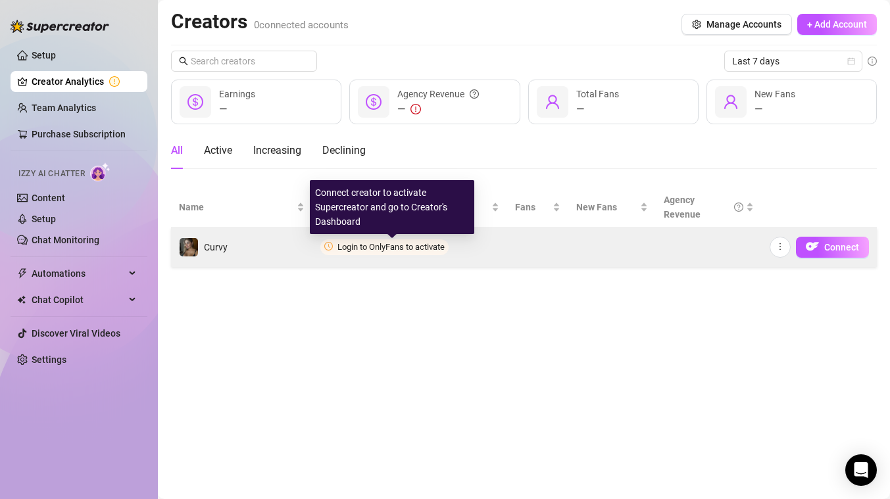  Describe the element at coordinates (241, 207) in the screenshot. I see `th: Name` at that location.